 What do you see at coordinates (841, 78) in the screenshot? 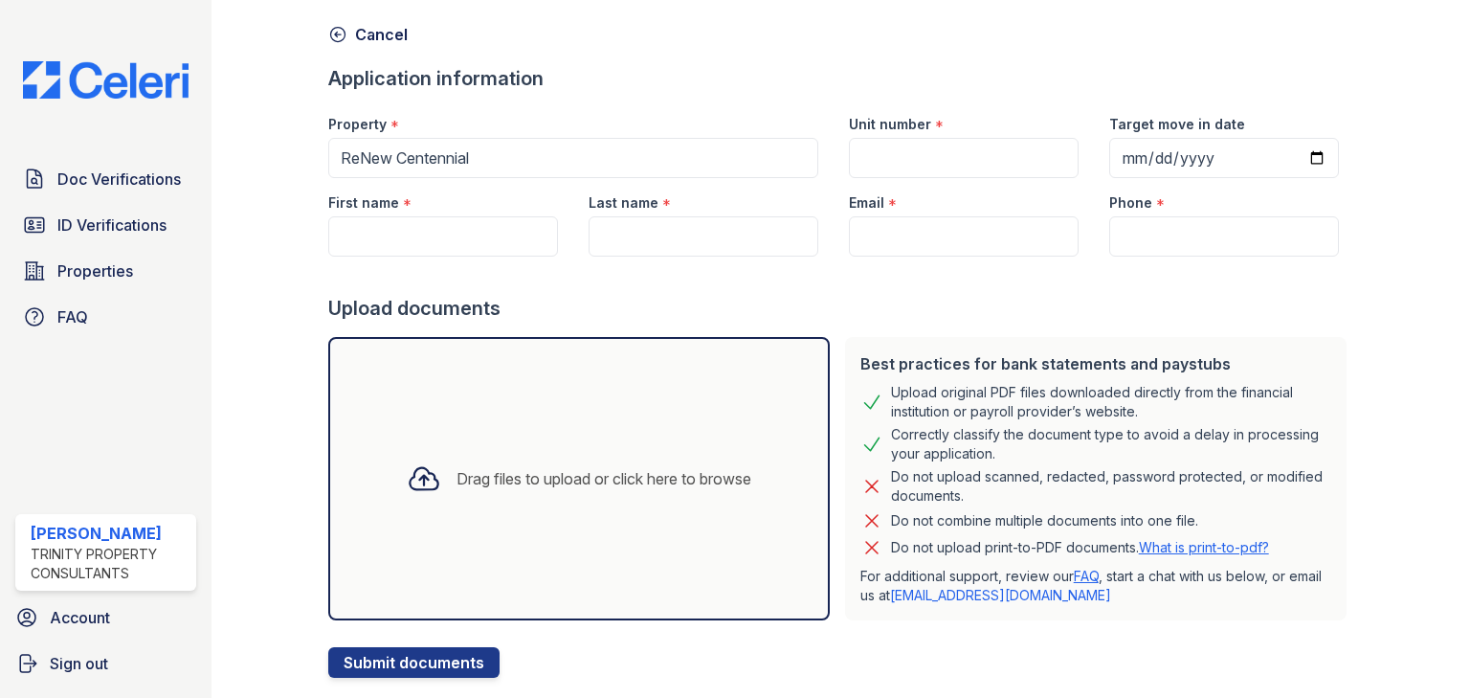
I see `div: Application information` at bounding box center [841, 78].